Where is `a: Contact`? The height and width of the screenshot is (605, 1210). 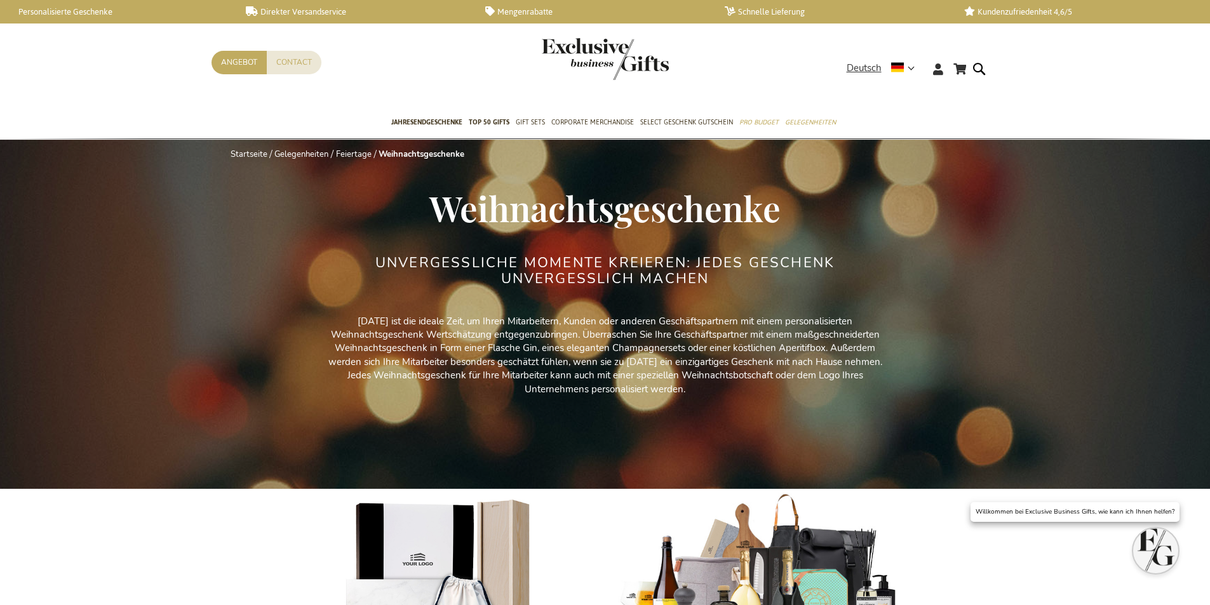 a: Contact is located at coordinates (294, 62).